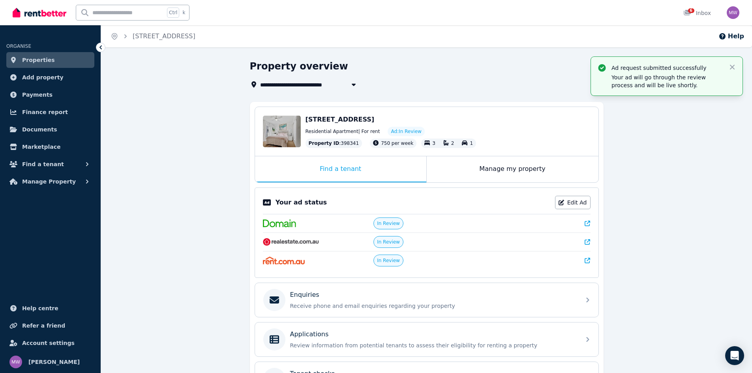 The height and width of the screenshot is (373, 752). Describe the element at coordinates (40, 308) in the screenshot. I see `span: Help centre` at that location.